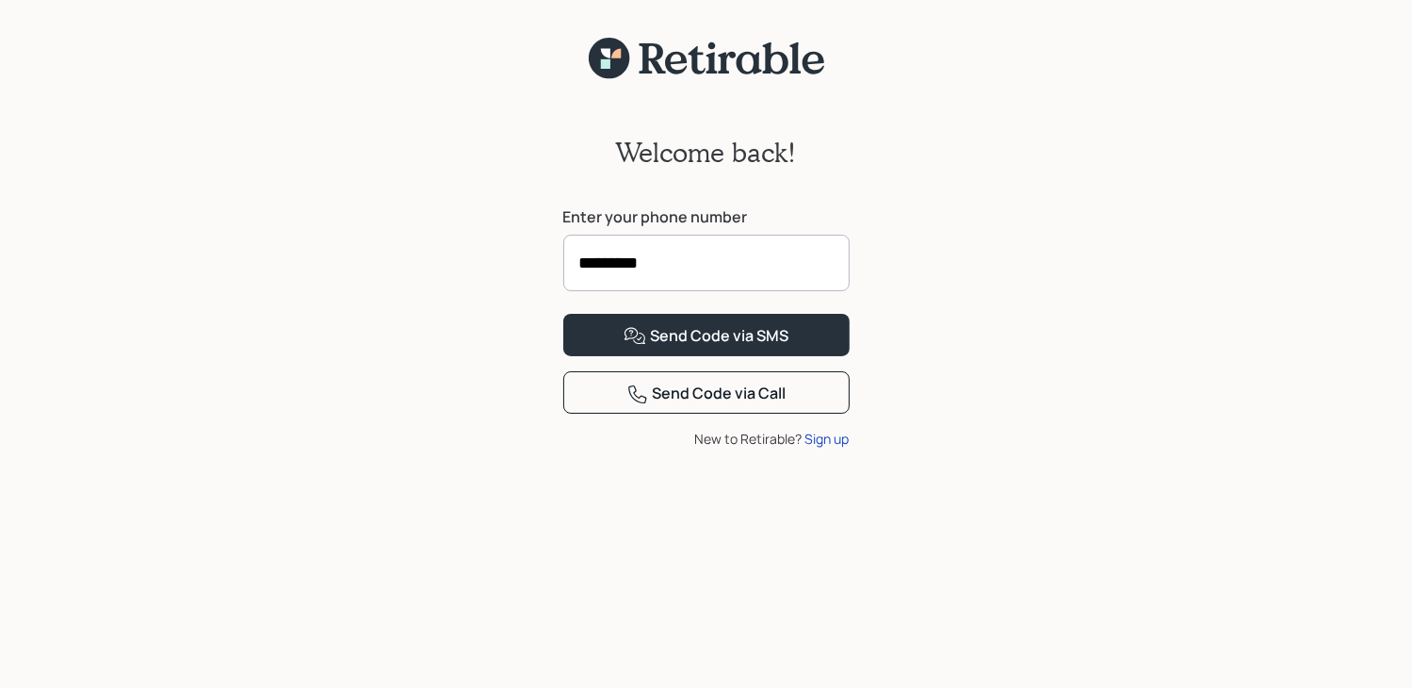  Describe the element at coordinates (706, 336) in the screenshot. I see `div: Send Code via SMS` at that location.